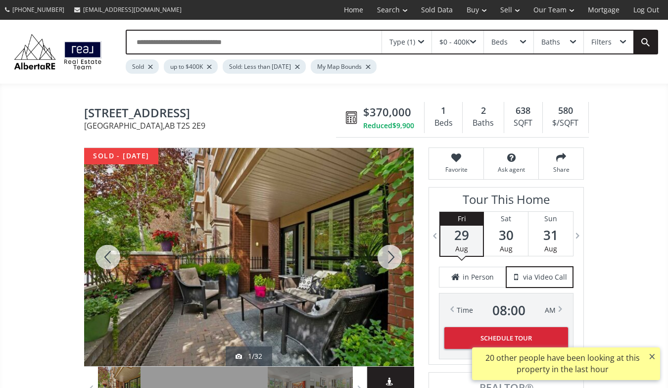 Image resolution: width=668 pixels, height=388 pixels. I want to click on h3: Tour This Home, so click(507, 202).